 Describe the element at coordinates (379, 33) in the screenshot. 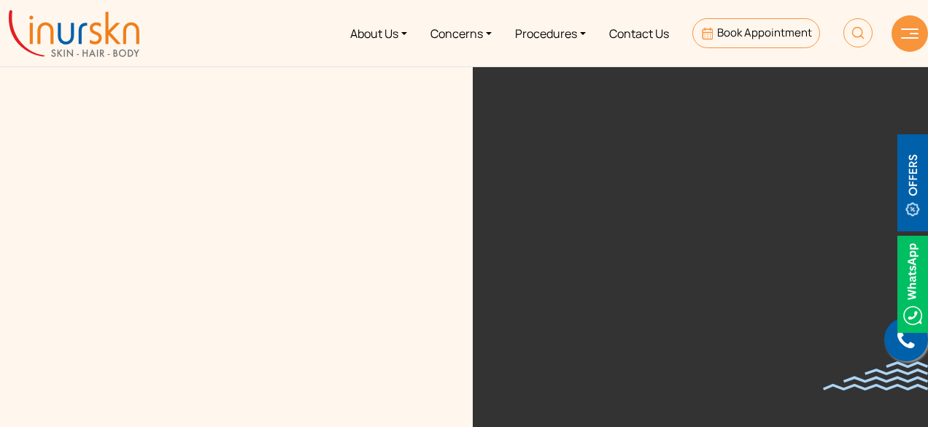

I see `a: About Us` at that location.